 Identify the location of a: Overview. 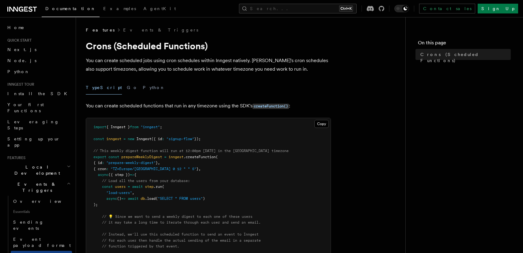
(41, 202).